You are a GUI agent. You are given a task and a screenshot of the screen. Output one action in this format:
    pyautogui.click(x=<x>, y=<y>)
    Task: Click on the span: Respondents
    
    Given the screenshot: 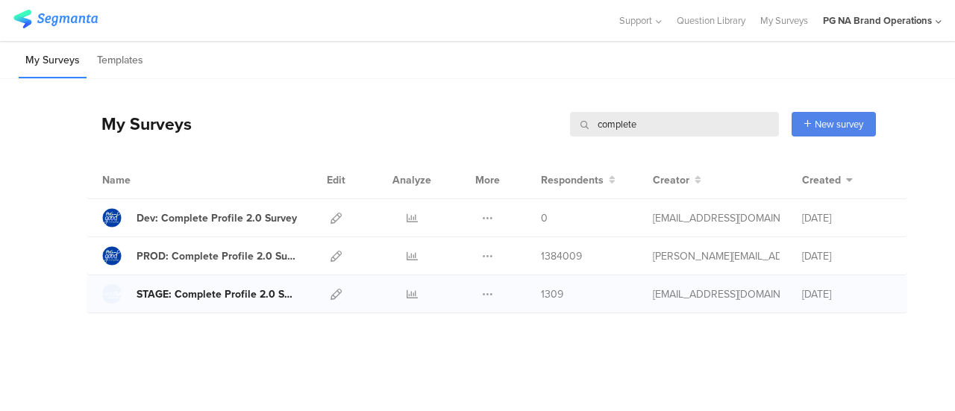 What is the action you would take?
    pyautogui.click(x=572, y=180)
    